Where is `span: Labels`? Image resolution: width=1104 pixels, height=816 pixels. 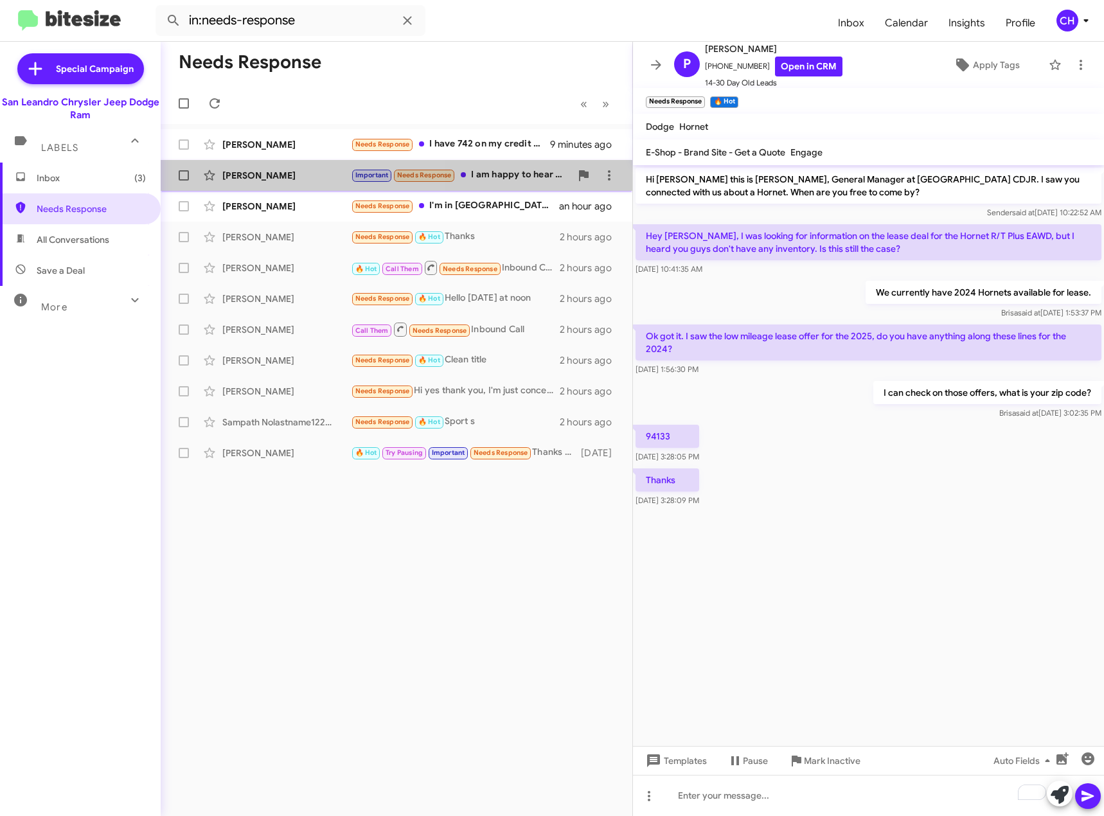 span: Labels is located at coordinates (60, 148).